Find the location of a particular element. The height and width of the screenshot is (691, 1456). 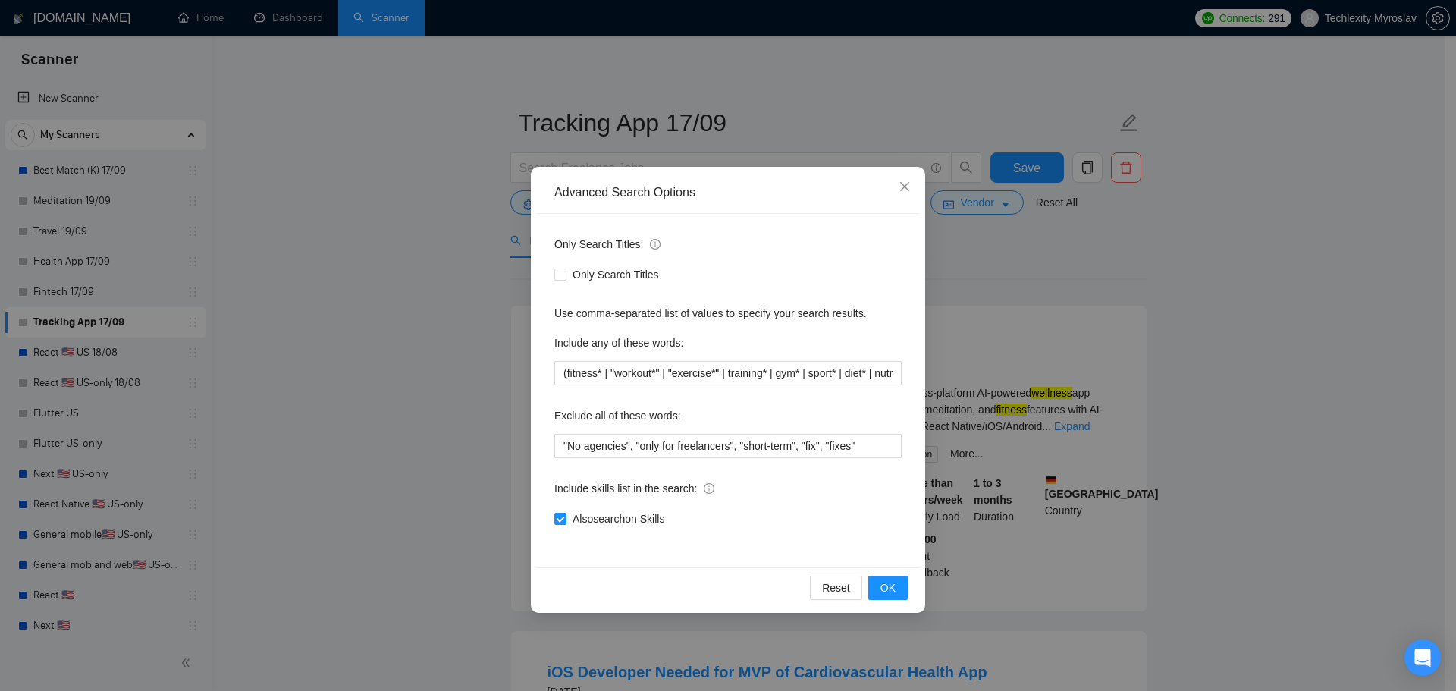

span: OK is located at coordinates (888, 588).